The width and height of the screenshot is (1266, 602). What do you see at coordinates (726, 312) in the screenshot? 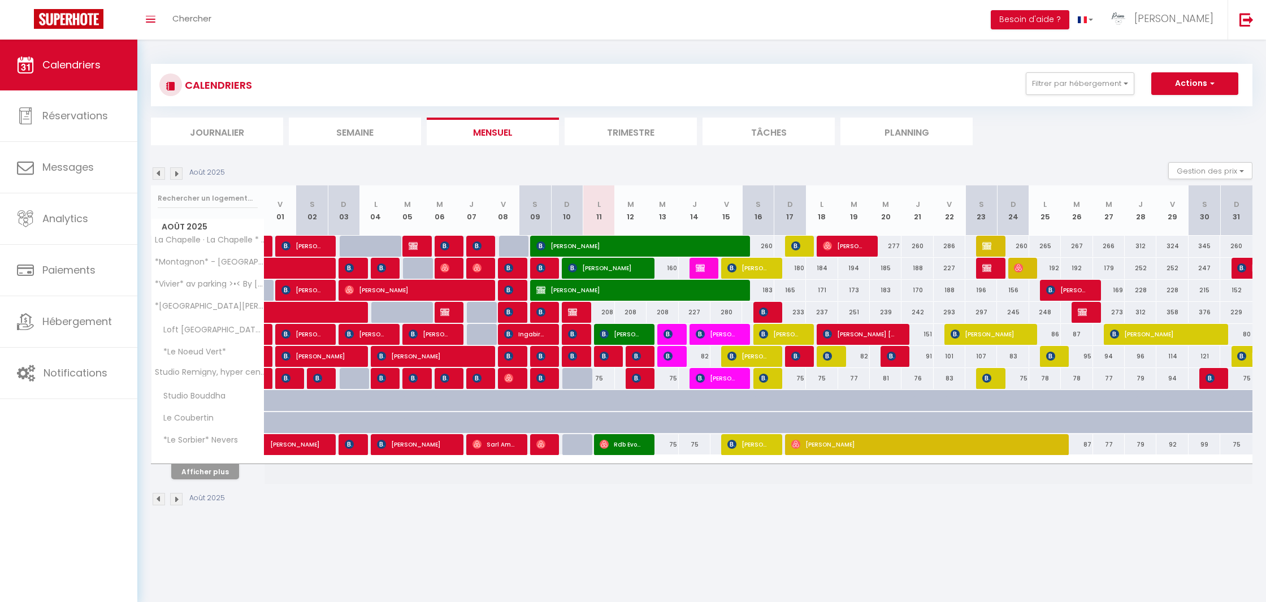
I see `div: 280` at bounding box center [726, 312].